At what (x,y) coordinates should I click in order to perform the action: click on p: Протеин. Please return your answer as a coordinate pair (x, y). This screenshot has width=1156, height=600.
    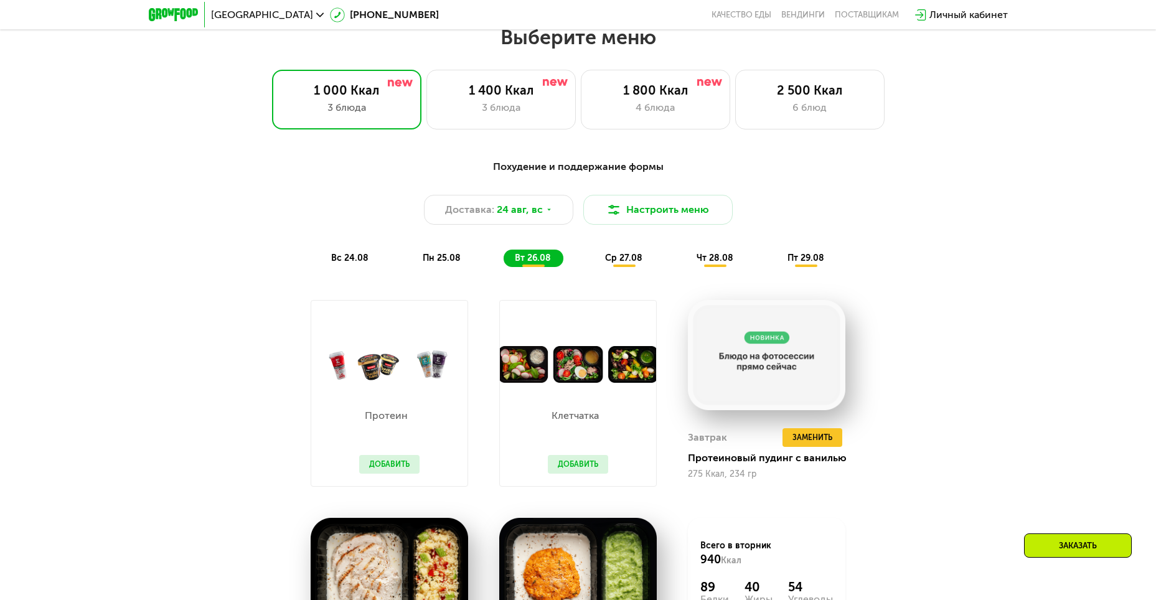
    Looking at the image, I should click on (386, 416).